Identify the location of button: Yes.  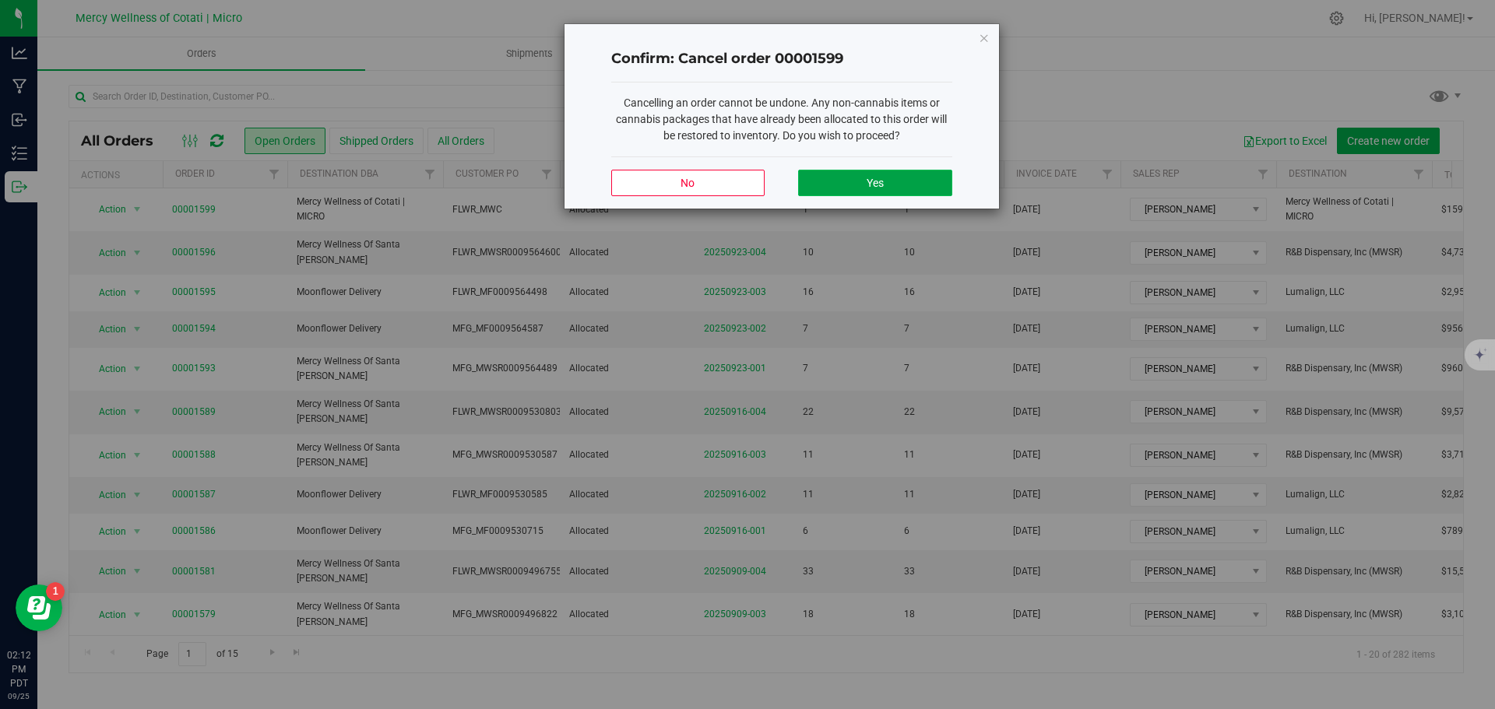
(874, 183).